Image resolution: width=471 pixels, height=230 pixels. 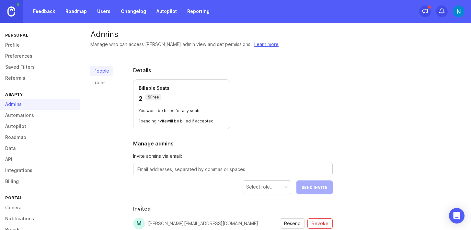 I want to click on h2: Details, so click(x=233, y=70).